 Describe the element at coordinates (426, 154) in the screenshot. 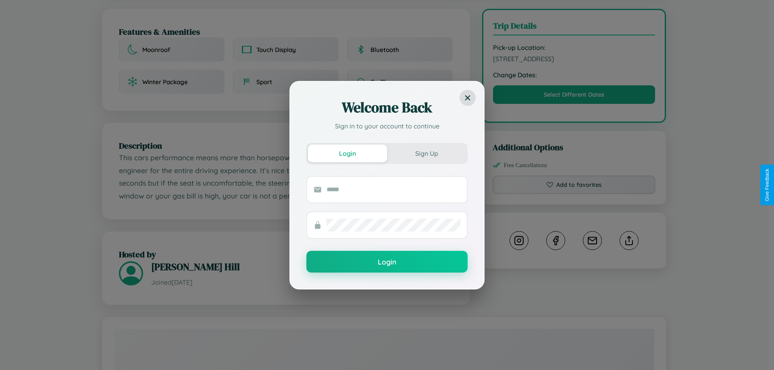

I see `button: Sign Up` at that location.